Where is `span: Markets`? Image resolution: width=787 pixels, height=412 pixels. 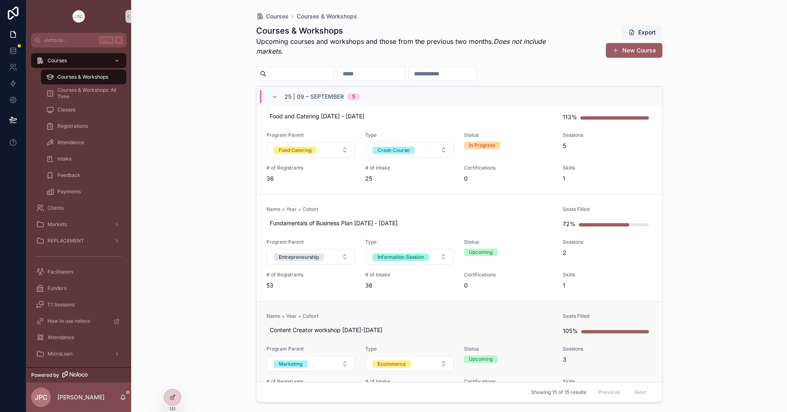 span: Markets is located at coordinates (57, 225).